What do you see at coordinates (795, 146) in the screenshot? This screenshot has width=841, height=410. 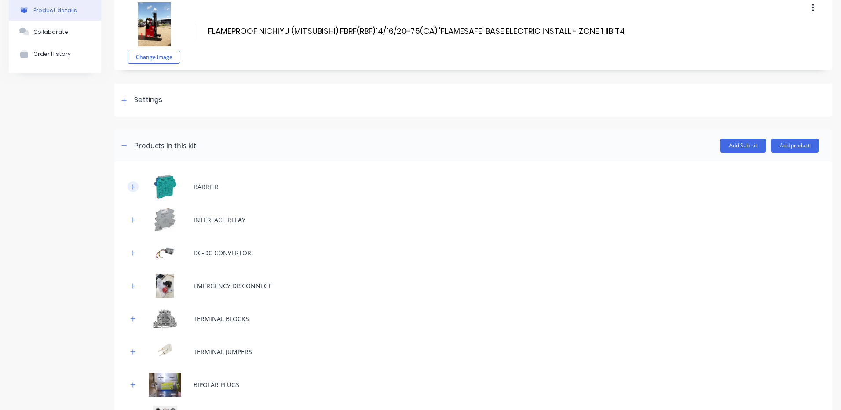 I see `button: Add product` at bounding box center [795, 146].